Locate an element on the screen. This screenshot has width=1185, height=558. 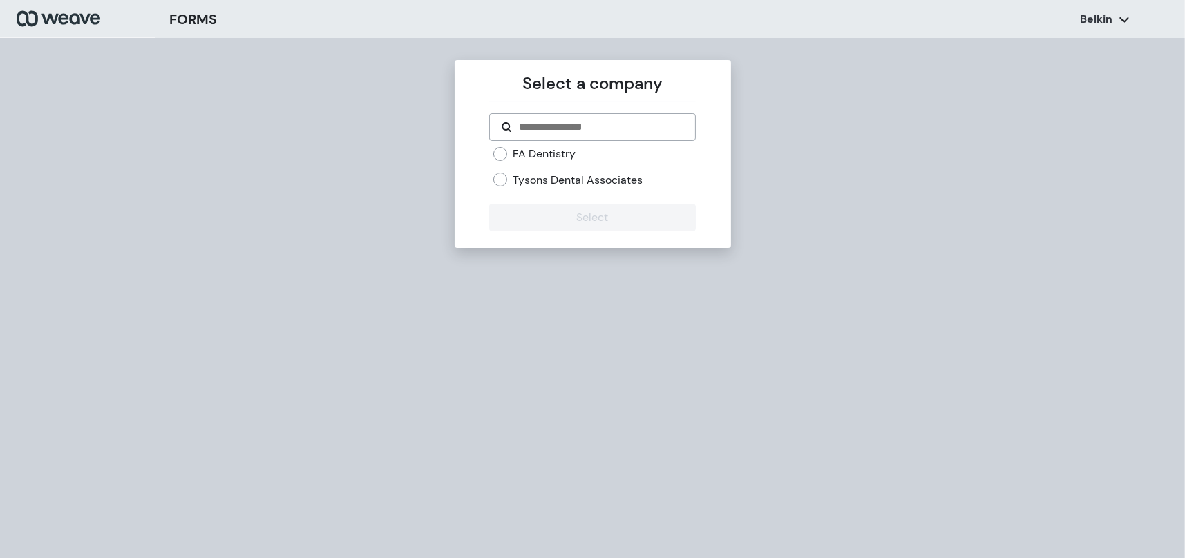
p: Select a company is located at coordinates (592, 84).